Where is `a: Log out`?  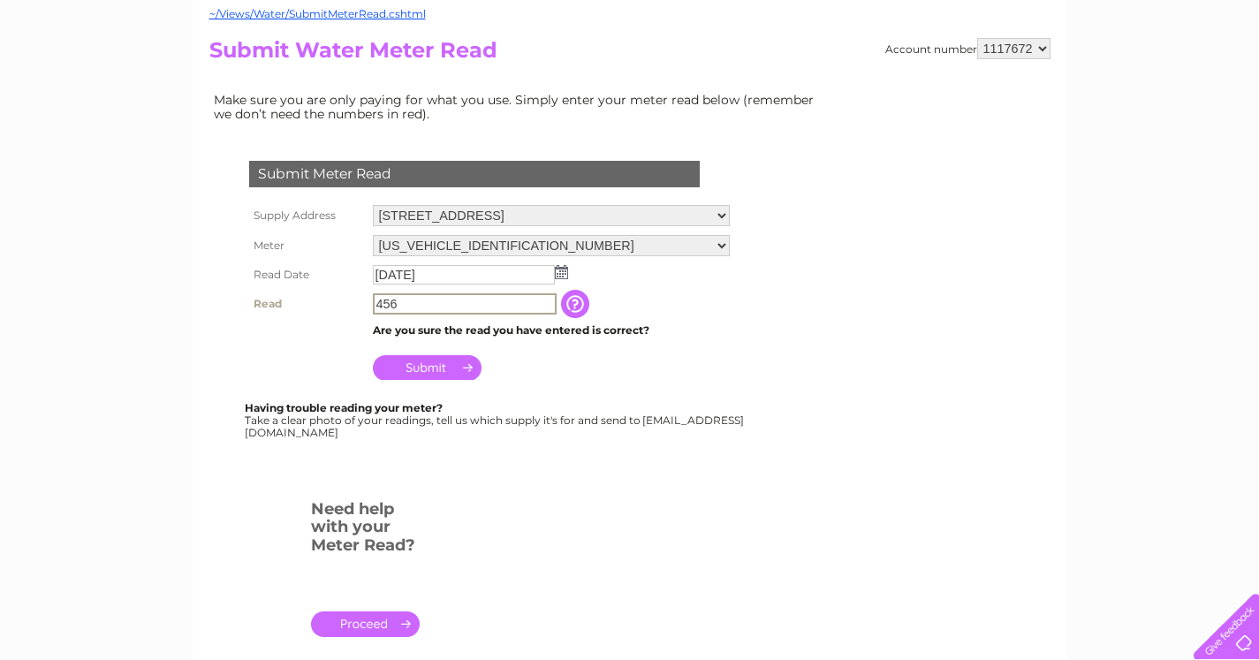 a: Log out is located at coordinates (1222, 81).